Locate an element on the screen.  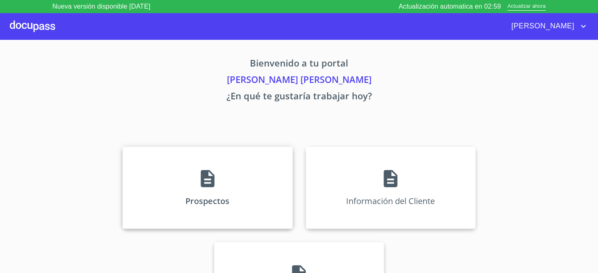
p: ¿En qué te gustaría trabajar hoy? is located at coordinates (299, 97).